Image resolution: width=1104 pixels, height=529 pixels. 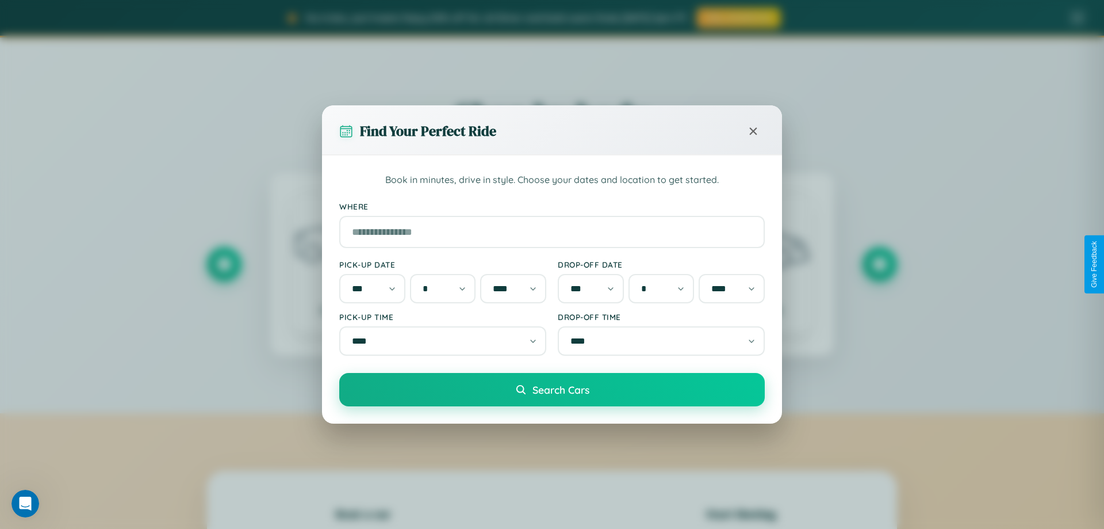 What do you see at coordinates (661, 316) in the screenshot?
I see `label: Drop-off Time` at bounding box center [661, 316].